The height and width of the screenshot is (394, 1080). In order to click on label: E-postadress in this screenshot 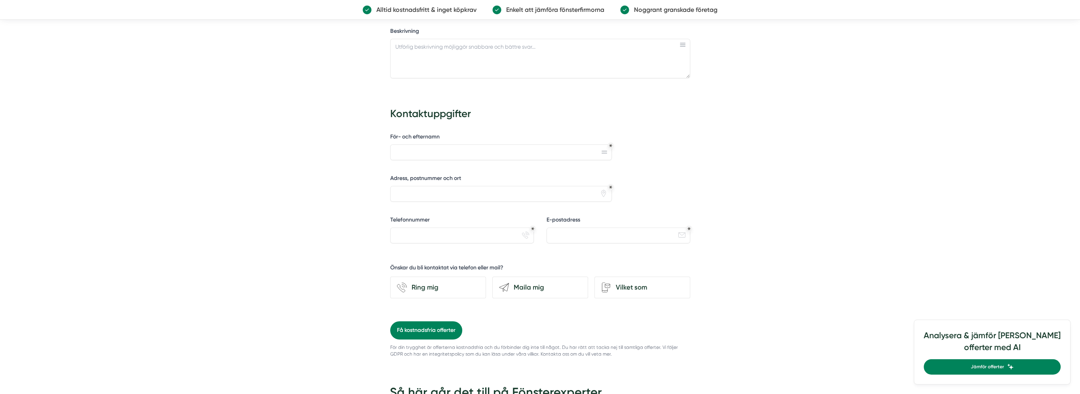, I will do `click(618, 221)`.